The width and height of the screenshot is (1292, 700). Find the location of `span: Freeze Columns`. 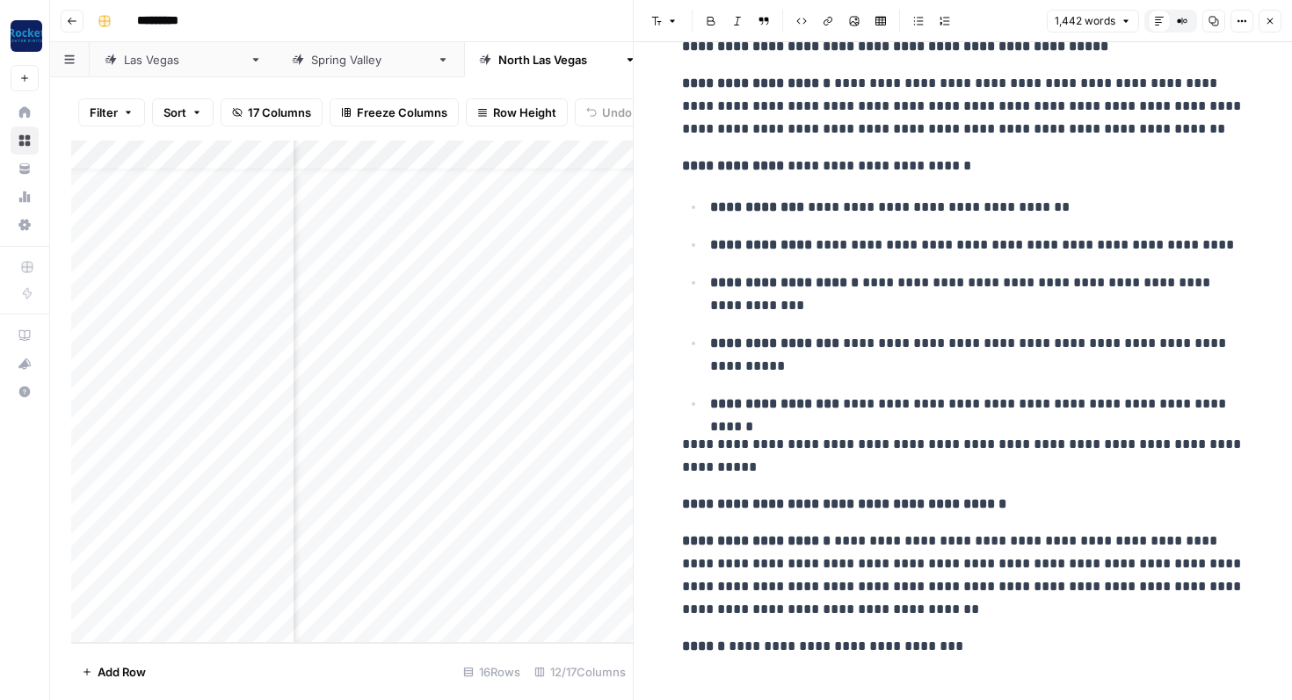

span: Freeze Columns is located at coordinates (402, 112).